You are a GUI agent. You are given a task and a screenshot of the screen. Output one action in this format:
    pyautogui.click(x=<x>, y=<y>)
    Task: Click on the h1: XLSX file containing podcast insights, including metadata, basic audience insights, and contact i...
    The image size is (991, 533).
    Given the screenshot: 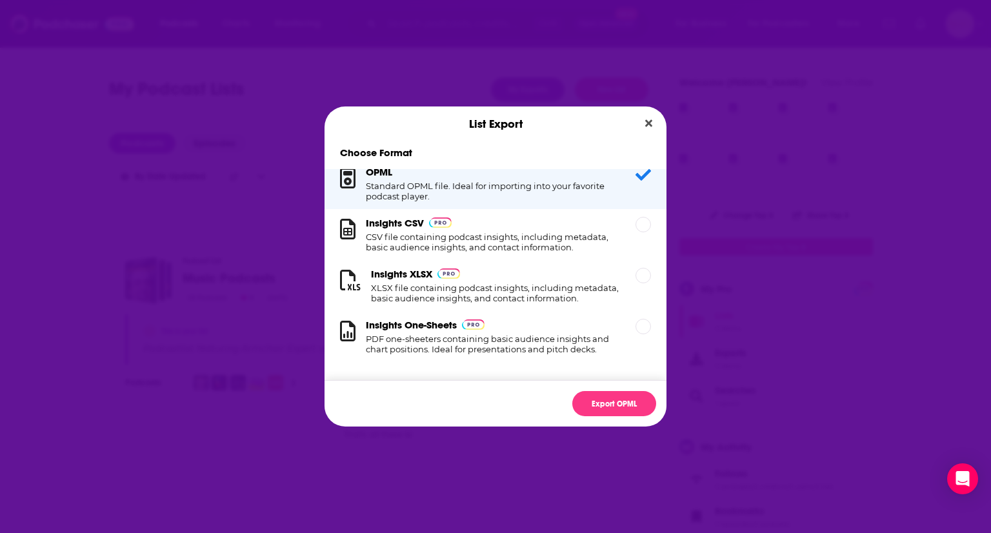 What is the action you would take?
    pyautogui.click(x=496, y=293)
    